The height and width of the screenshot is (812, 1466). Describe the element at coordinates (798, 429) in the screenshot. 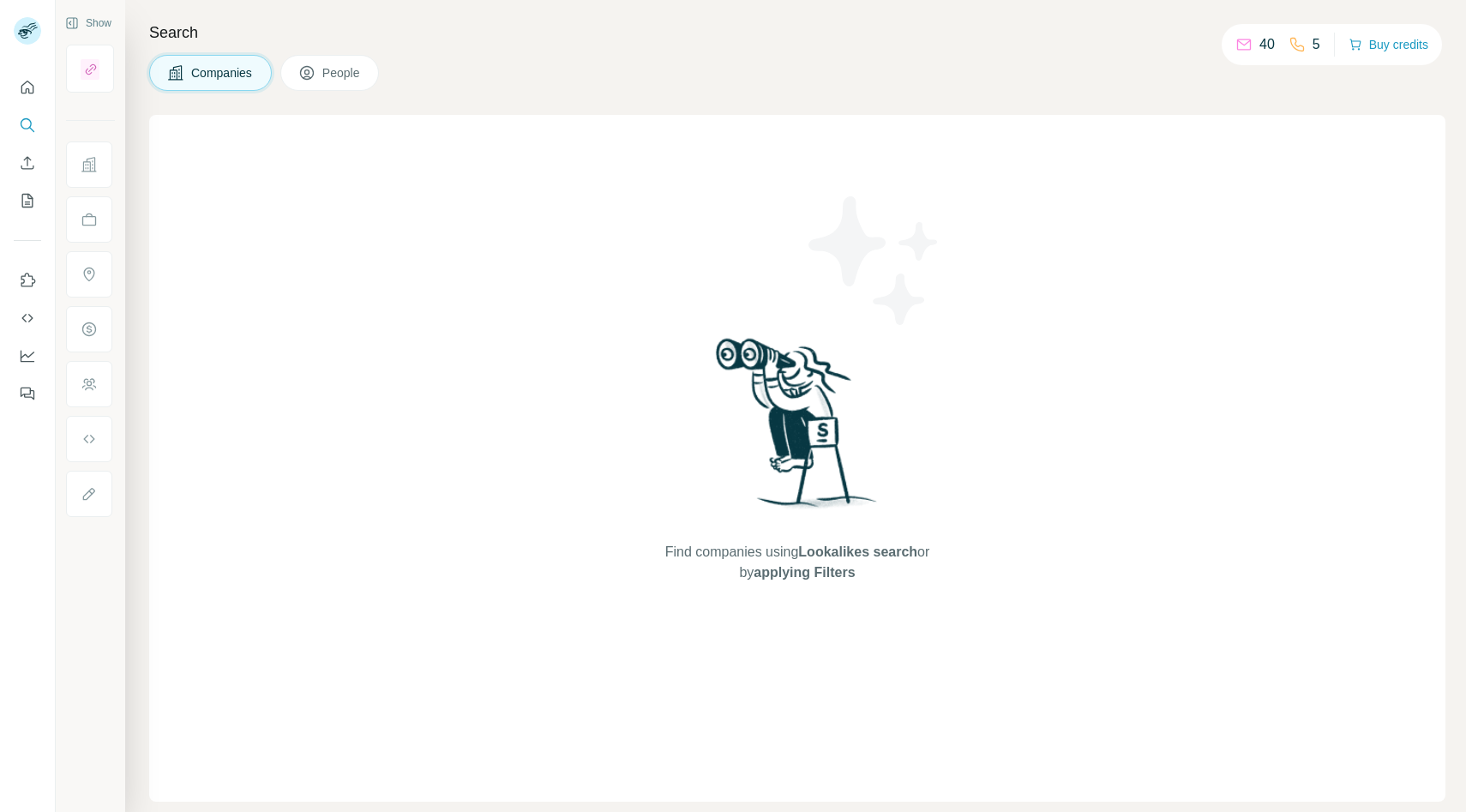

I see `img: Surfe Illustration - Woman searching with binoculars` at that location.